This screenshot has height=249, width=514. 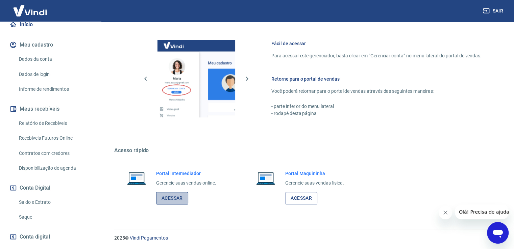 What do you see at coordinates (306, 238) in the screenshot?
I see `p: 2025 ©` at bounding box center [306, 238].